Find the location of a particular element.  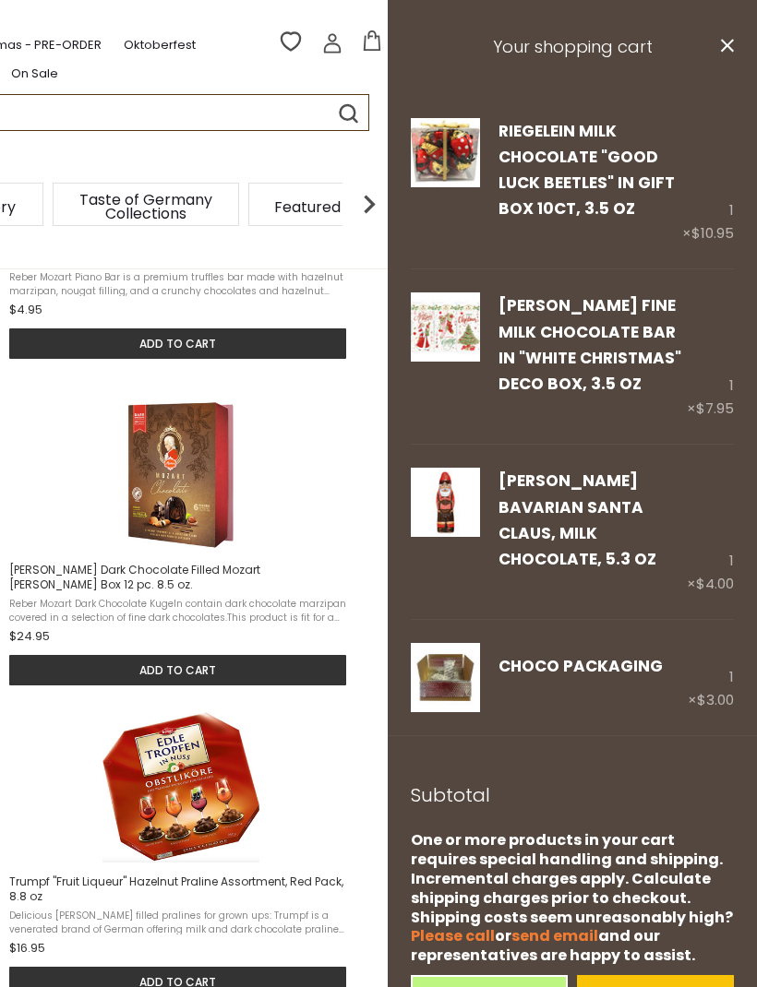

a: send email is located at coordinates (555, 936).